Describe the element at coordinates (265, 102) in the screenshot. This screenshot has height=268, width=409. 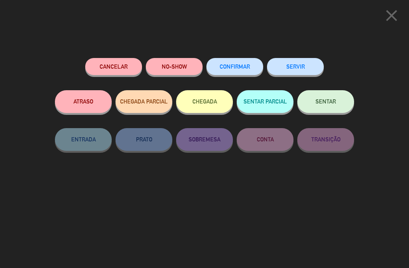
I see `button: SENTAR PARCIAL` at that location.